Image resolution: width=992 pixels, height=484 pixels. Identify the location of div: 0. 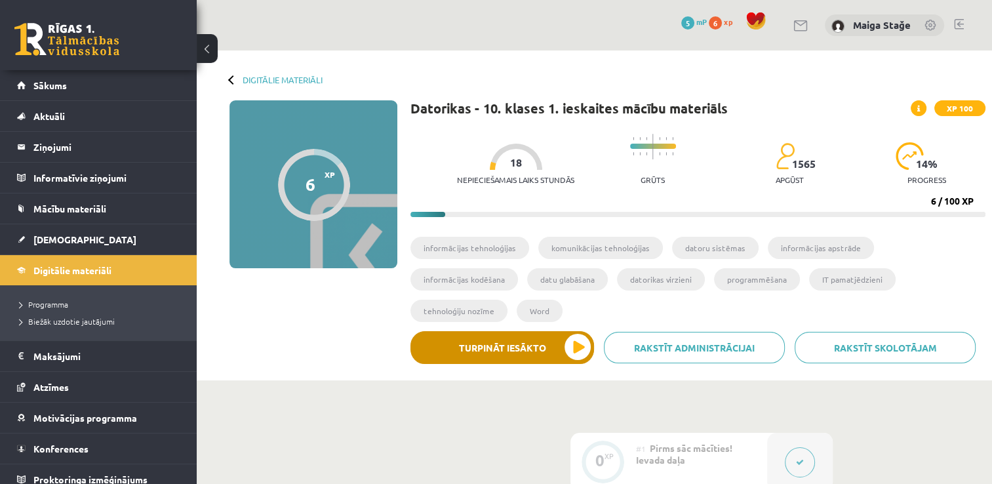
(600, 460).